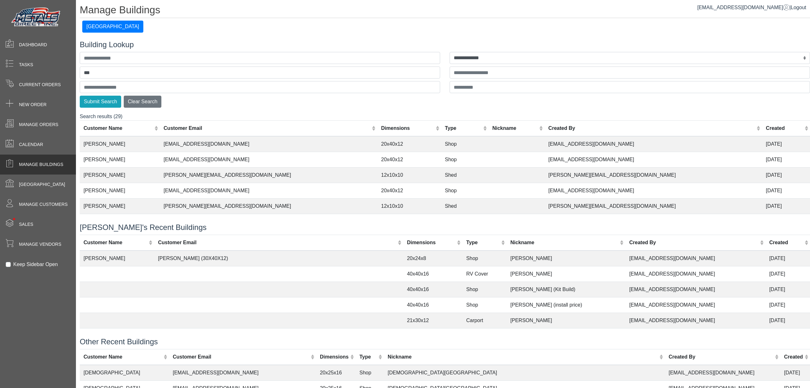 The height and width of the screenshot is (388, 810). Describe the element at coordinates (433, 320) in the screenshot. I see `td: 21x30x12` at that location.